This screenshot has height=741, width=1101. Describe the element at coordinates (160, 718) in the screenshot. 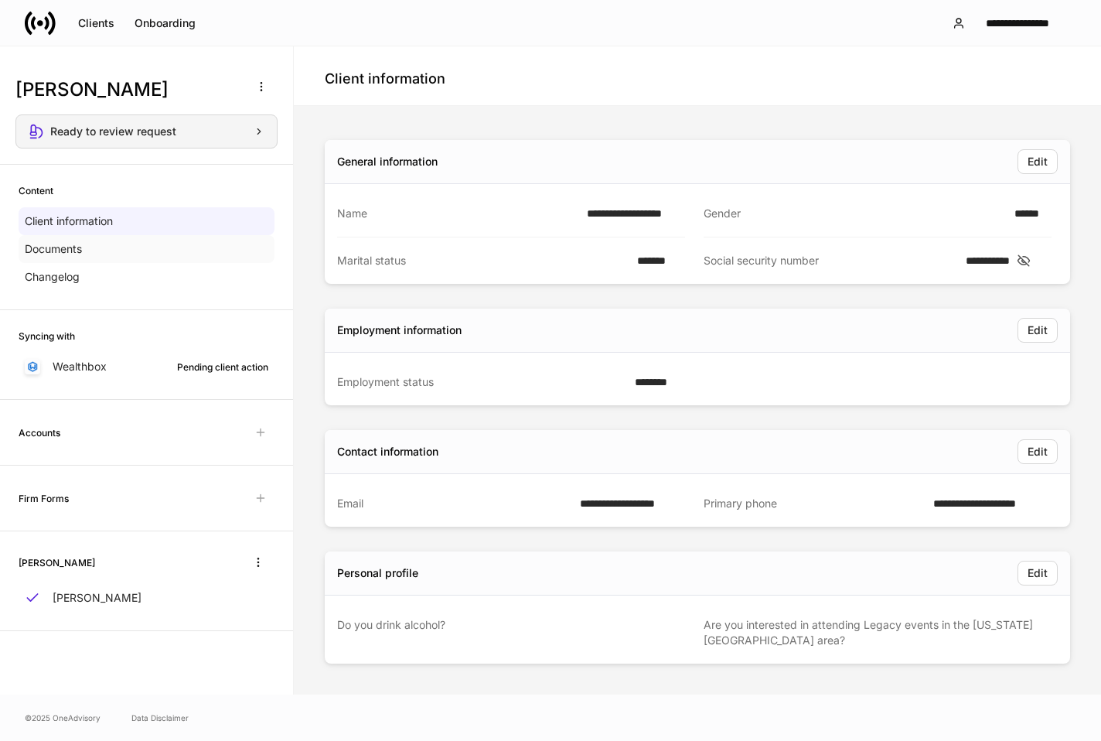

I see `a: Data Disclaimer` at that location.